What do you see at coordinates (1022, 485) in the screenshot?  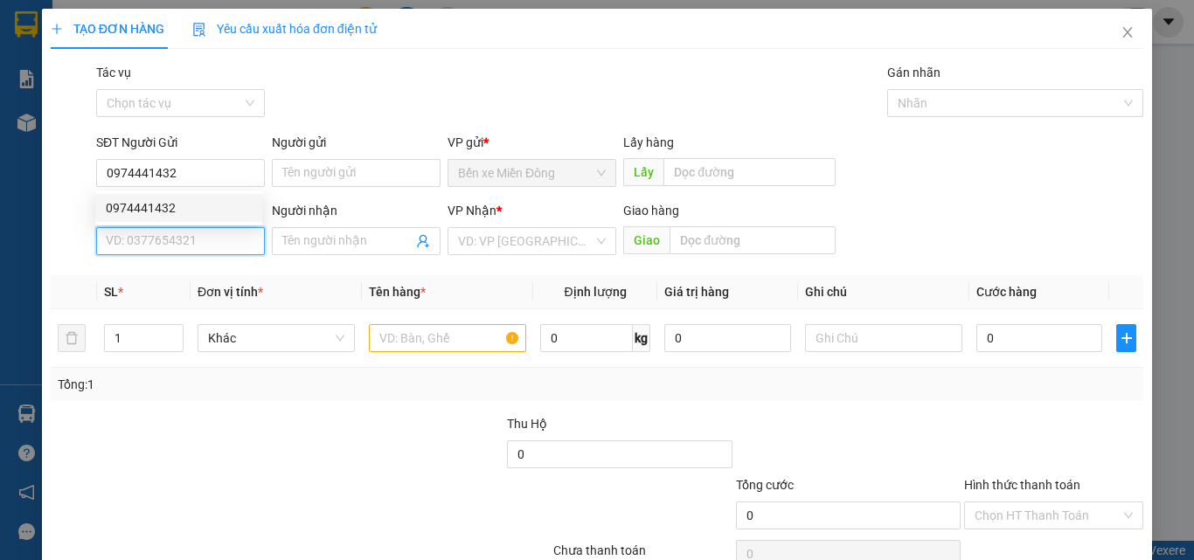 I see `label: Hình thức thanh toán` at bounding box center [1022, 485].